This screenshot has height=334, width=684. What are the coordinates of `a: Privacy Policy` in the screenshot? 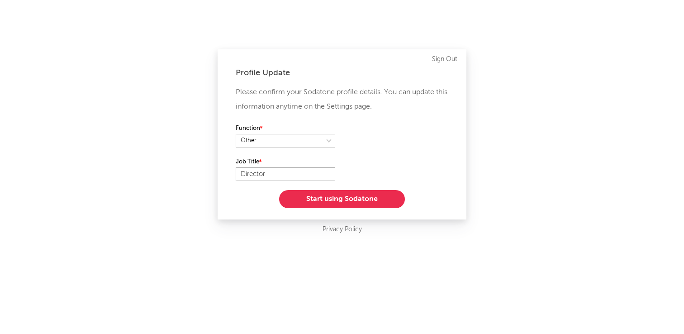 It's located at (342, 229).